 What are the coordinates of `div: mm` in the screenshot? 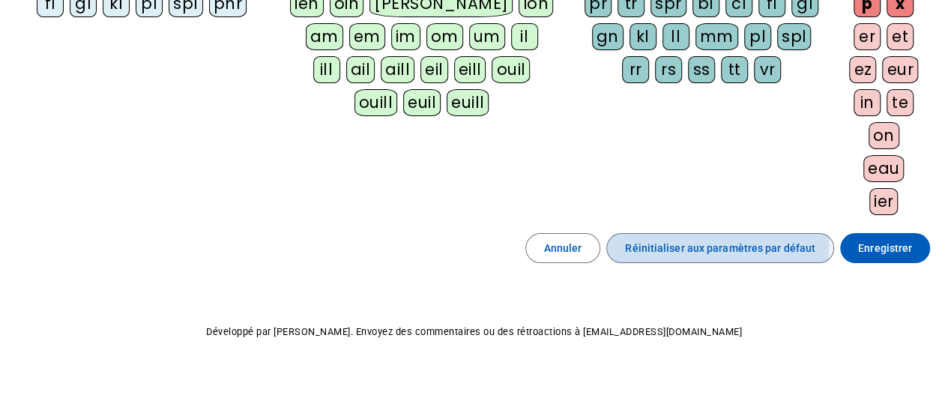 It's located at (717, 37).